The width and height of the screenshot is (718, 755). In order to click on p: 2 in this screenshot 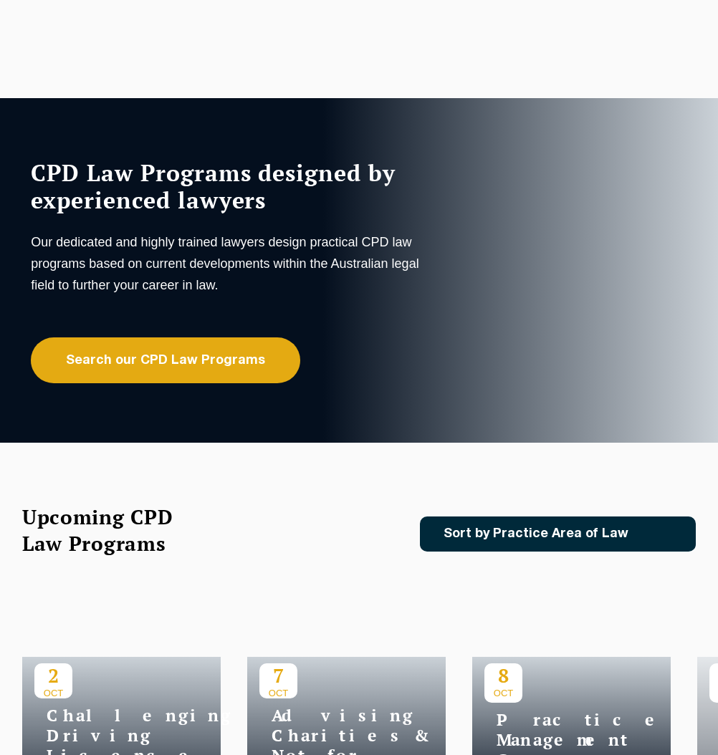, I will do `click(53, 675)`.